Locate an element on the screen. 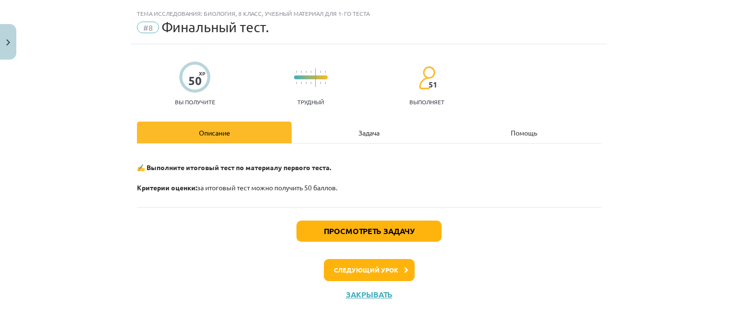  font: Тема исследования: Биология, 8 класс, учебный материал для 1-го теста is located at coordinates (253, 13).